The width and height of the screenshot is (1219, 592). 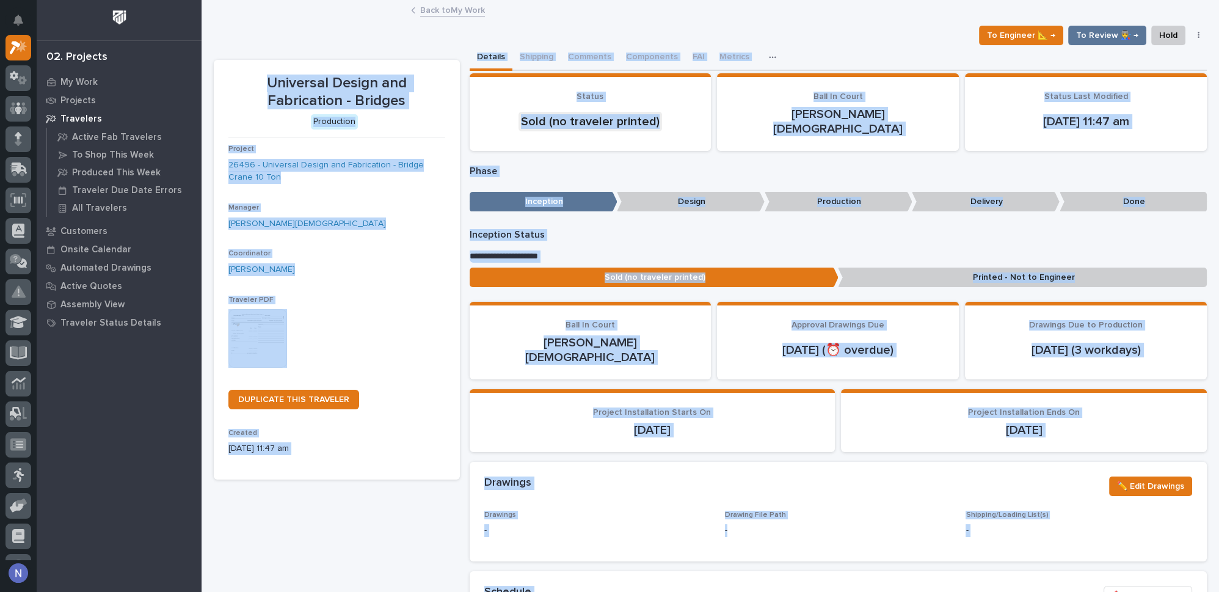 What do you see at coordinates (652, 58) in the screenshot?
I see `button: Components` at bounding box center [652, 58].